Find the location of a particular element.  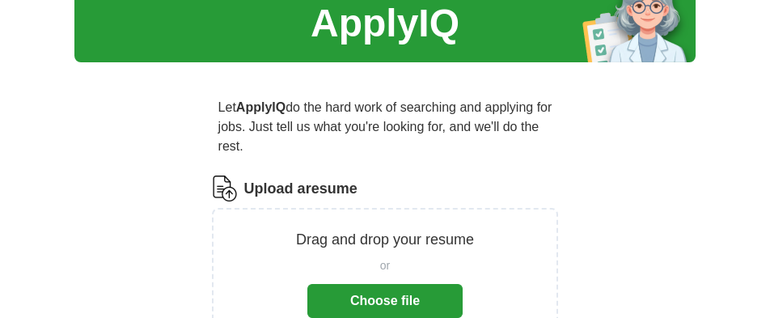

strong: ApplyIQ is located at coordinates (261, 107).